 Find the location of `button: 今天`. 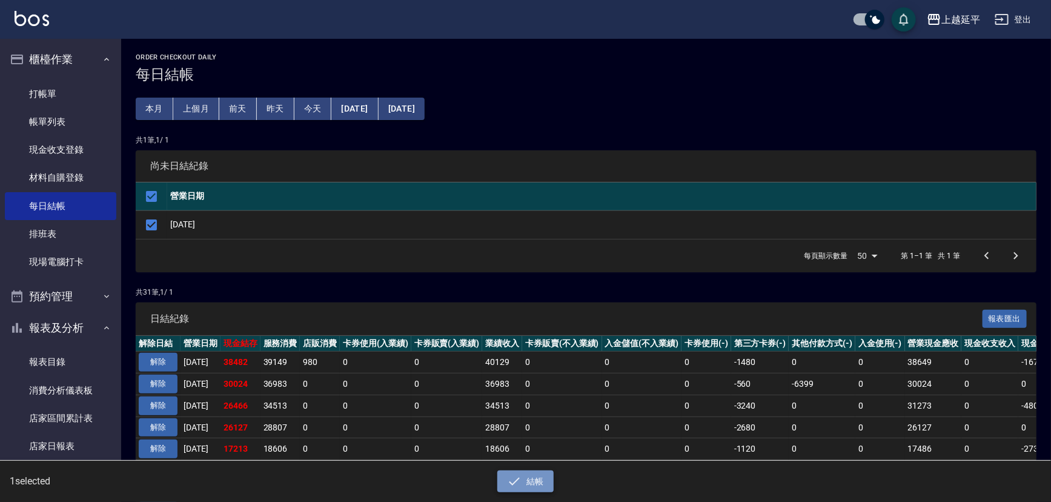

button: 今天 is located at coordinates (313, 108).